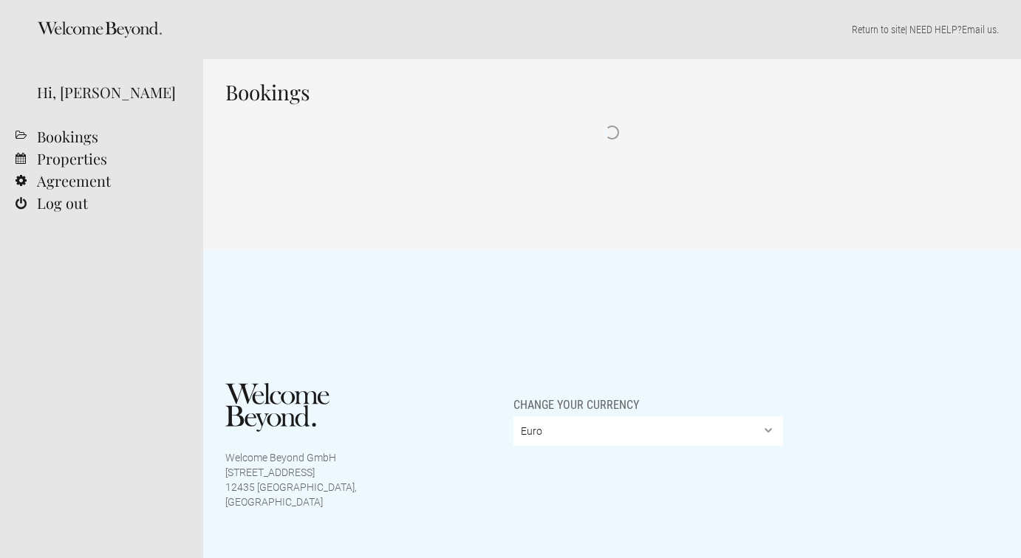 The width and height of the screenshot is (1021, 558). I want to click on select: Change your currency, so click(648, 431).